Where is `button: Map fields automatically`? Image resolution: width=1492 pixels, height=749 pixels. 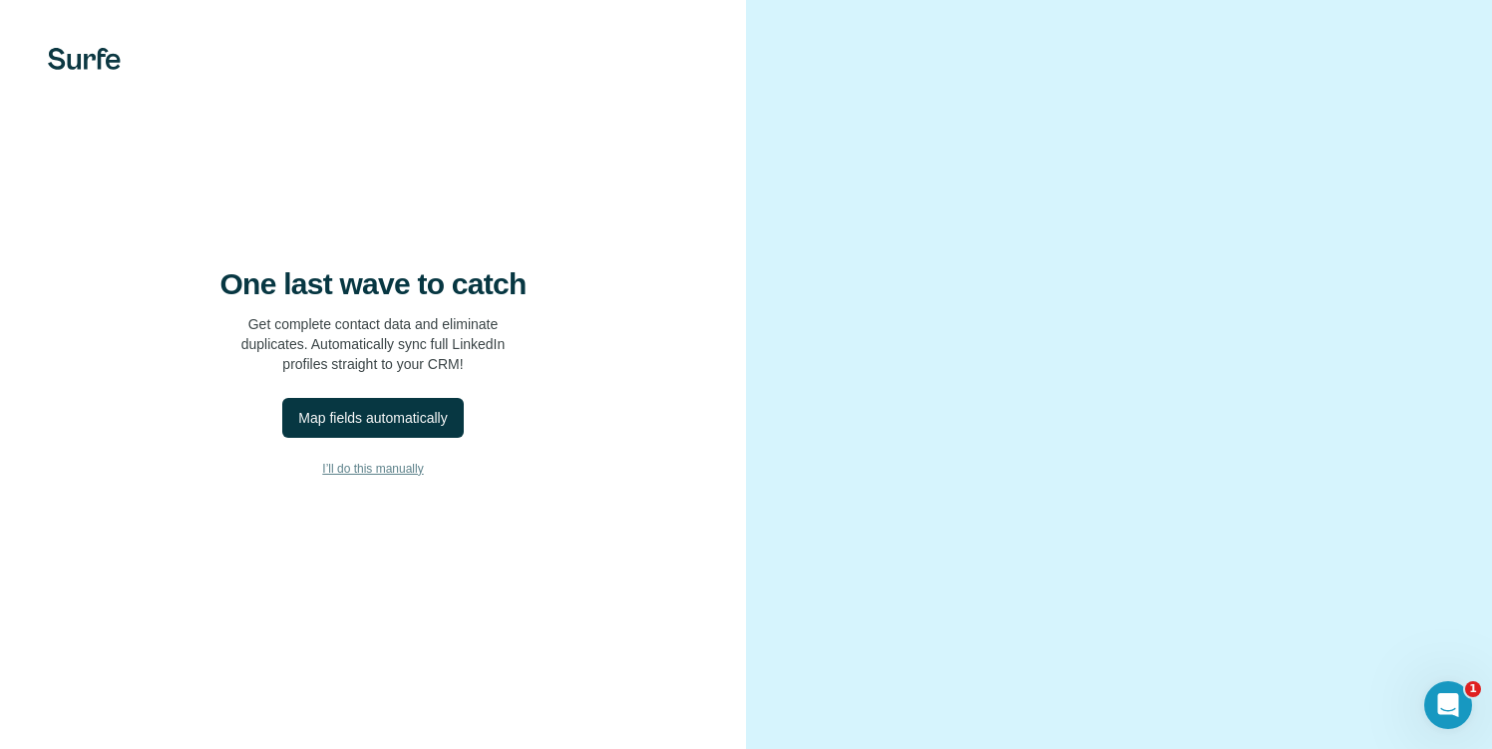 button: Map fields automatically is located at coordinates (372, 418).